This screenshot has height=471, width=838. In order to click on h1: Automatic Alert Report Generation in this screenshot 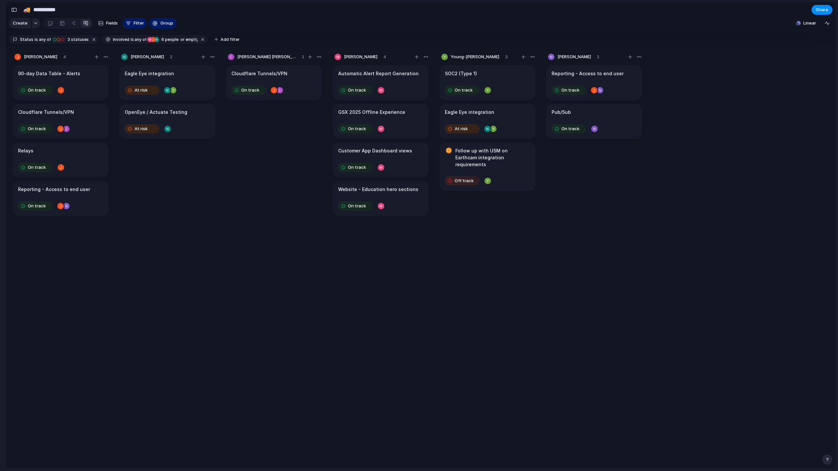, I will do `click(378, 74)`.